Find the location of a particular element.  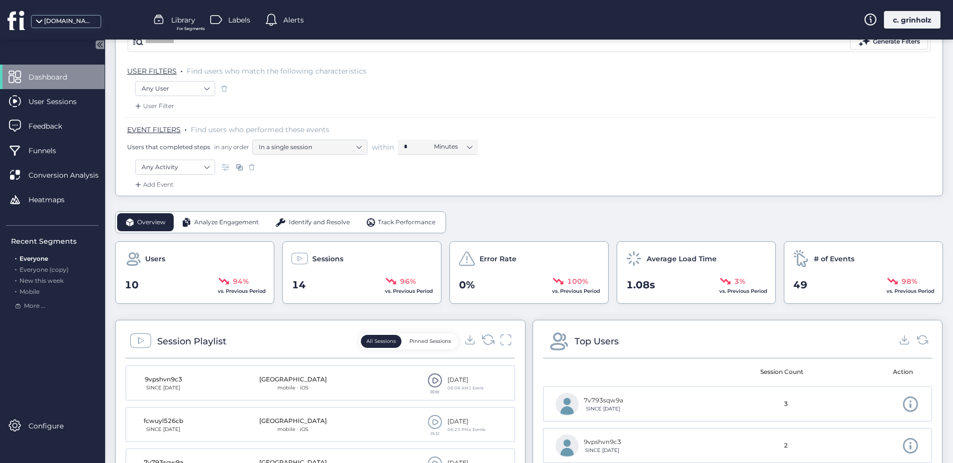

span: 10 is located at coordinates (132, 285).